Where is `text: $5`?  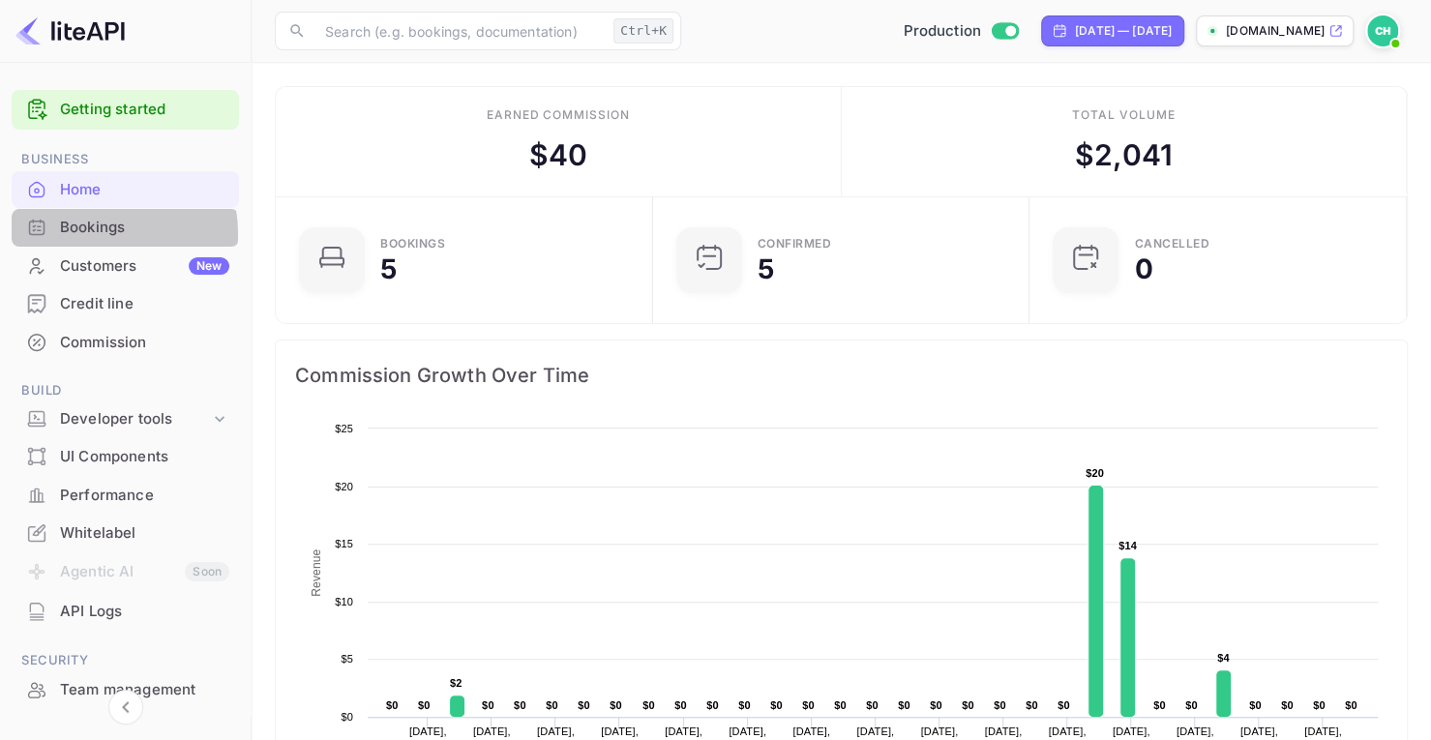
text: $5 is located at coordinates (346, 659).